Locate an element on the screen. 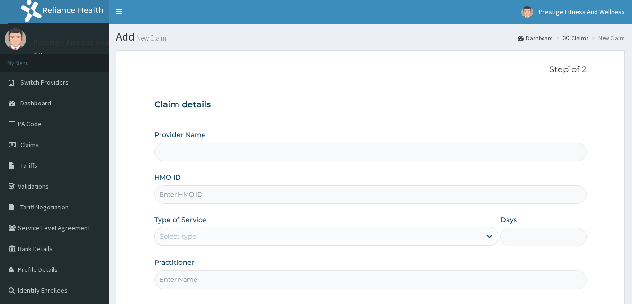  input: Enter HMO ID is located at coordinates (370, 195).